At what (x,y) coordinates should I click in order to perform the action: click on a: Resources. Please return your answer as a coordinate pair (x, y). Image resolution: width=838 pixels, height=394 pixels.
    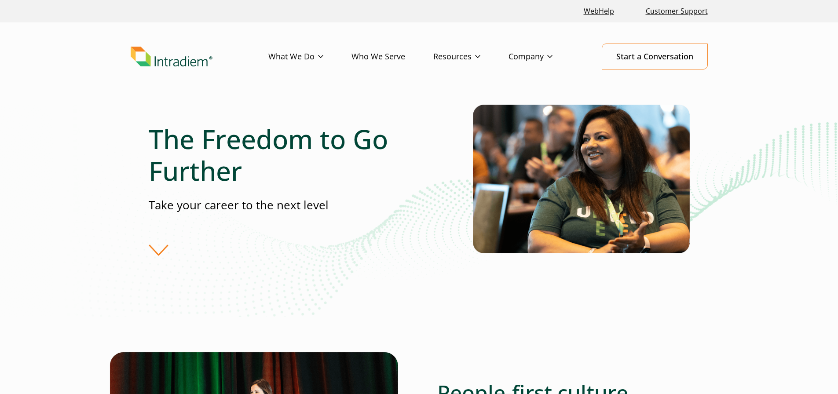
    Looking at the image, I should click on (471, 57).